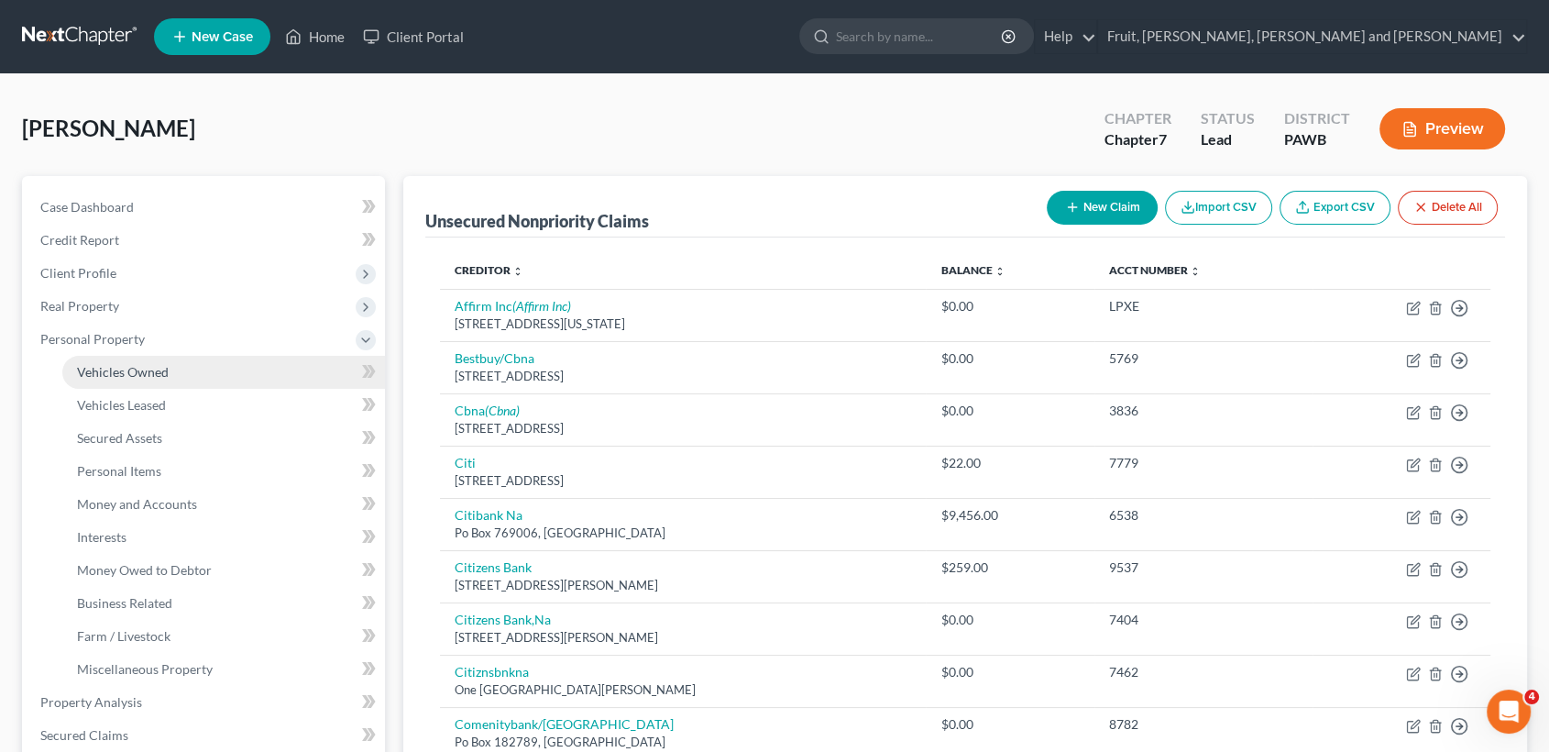  I want to click on div: 9537, so click(1203, 567).